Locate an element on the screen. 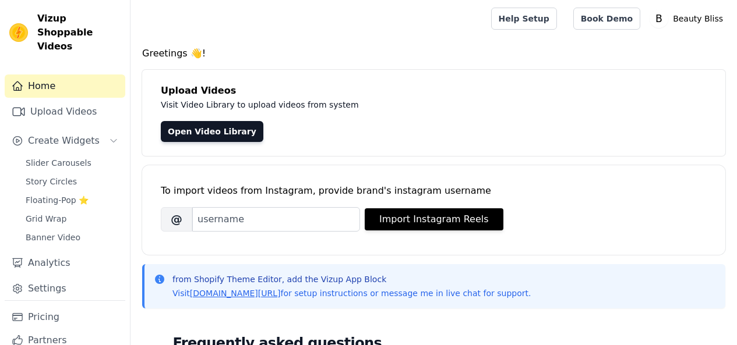 The image size is (737, 345). a: Settings is located at coordinates (65, 289).